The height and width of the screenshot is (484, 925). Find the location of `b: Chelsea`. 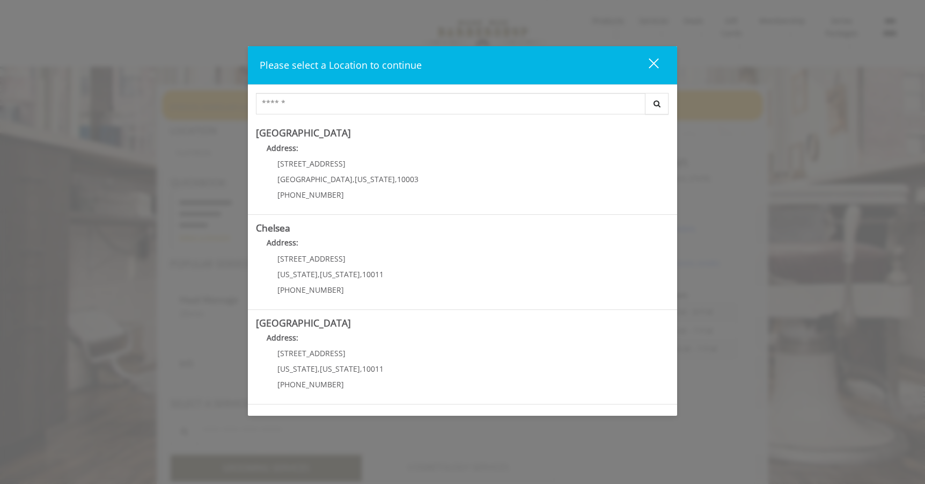

b: Chelsea is located at coordinates (273, 228).